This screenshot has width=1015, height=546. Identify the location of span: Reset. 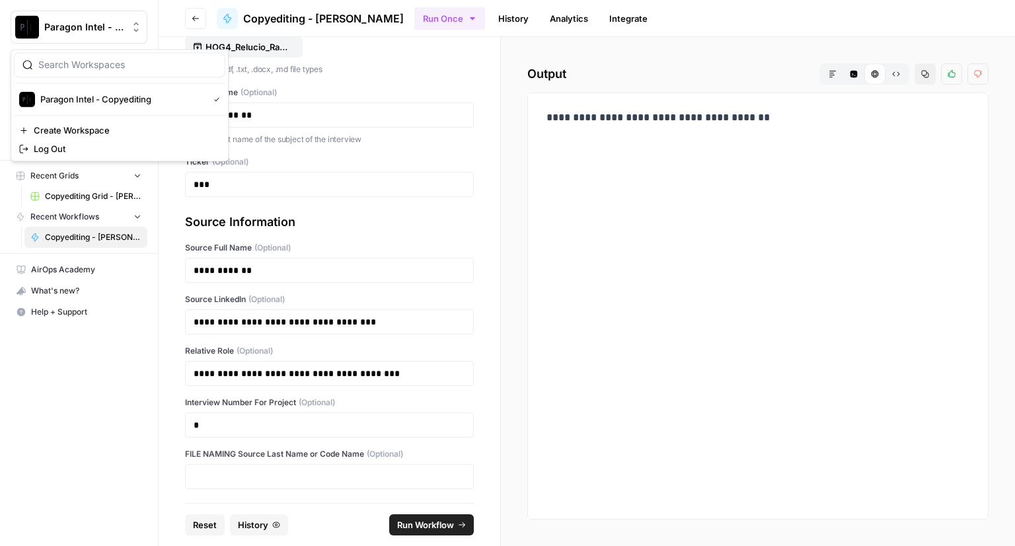
(205, 525).